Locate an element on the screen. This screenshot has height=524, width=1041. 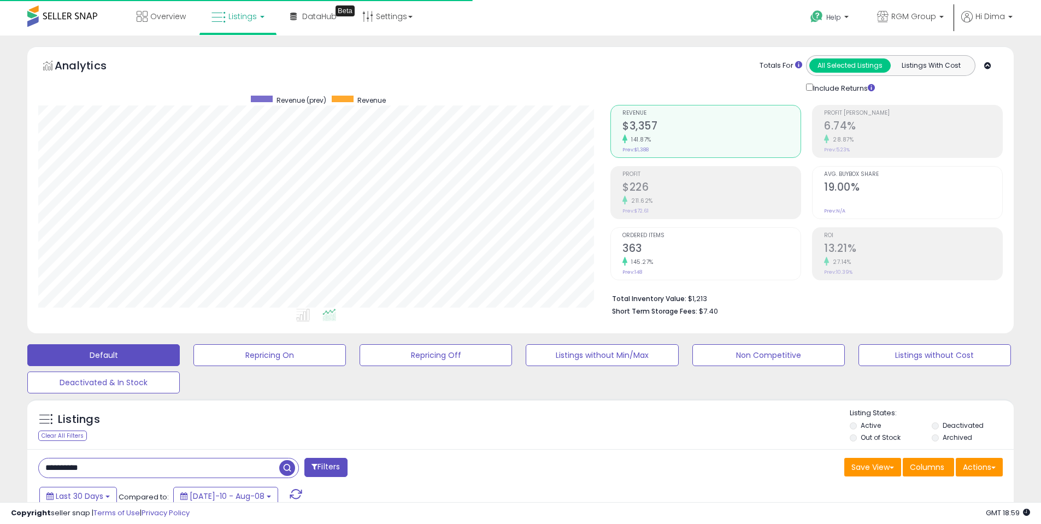
span: DataHub is located at coordinates (319, 16).